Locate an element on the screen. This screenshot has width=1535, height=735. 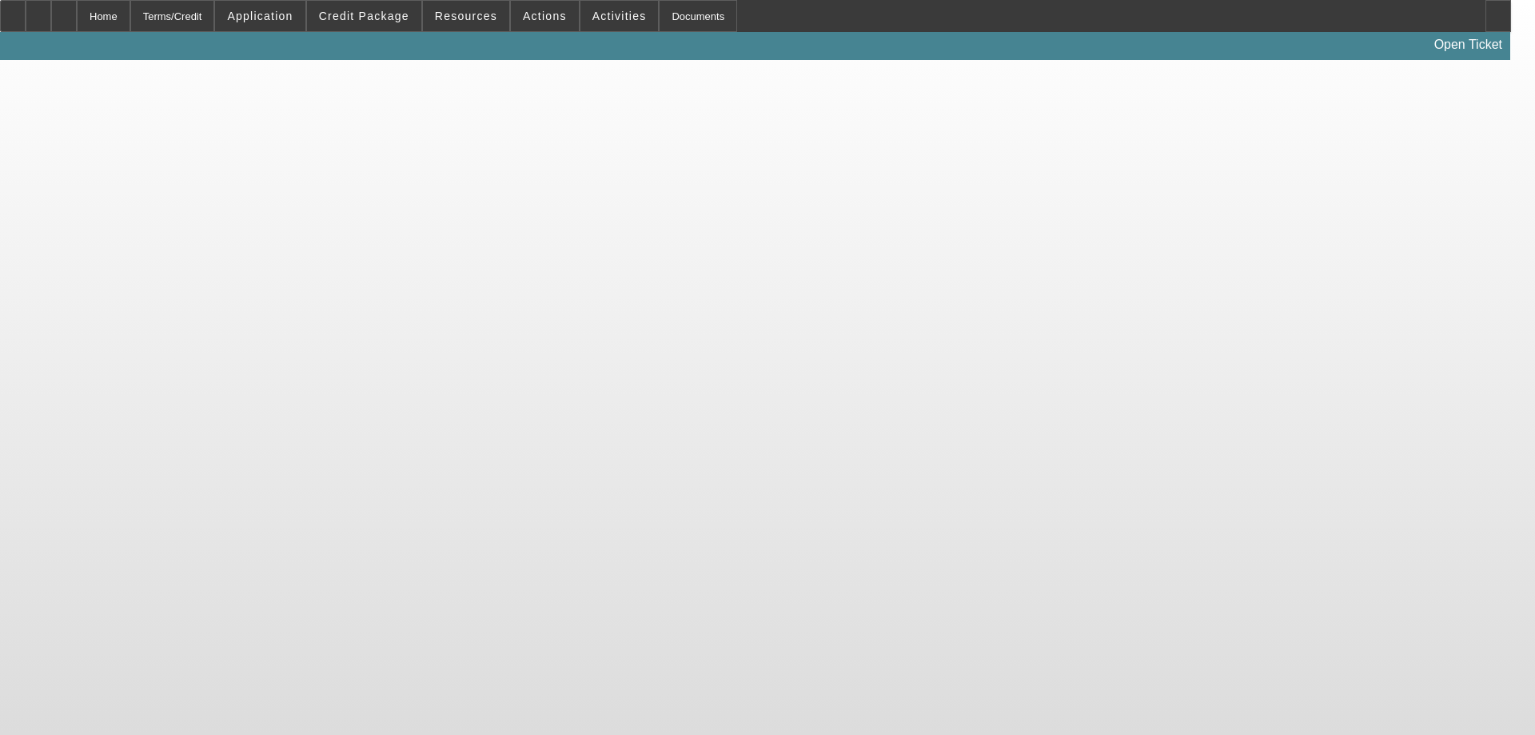
button: Credit Package is located at coordinates (364, 16).